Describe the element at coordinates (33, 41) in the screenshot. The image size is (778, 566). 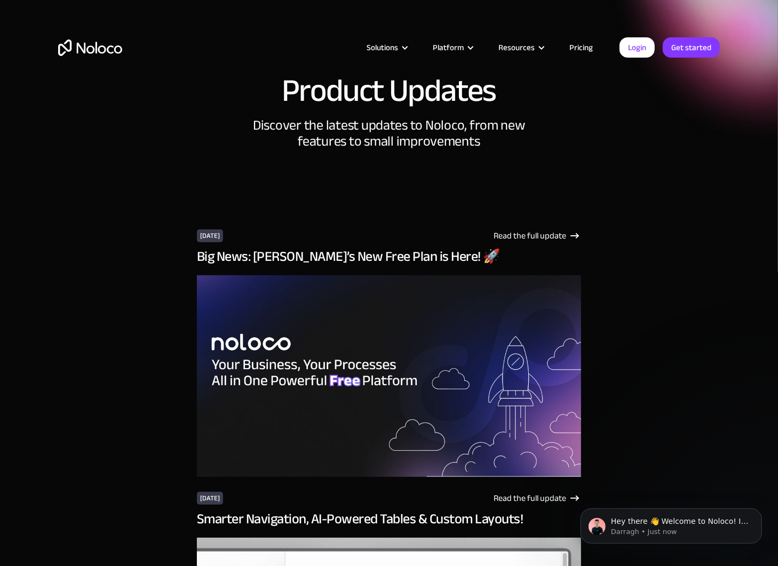
I see `img: Profile image for Darragh` at that location.